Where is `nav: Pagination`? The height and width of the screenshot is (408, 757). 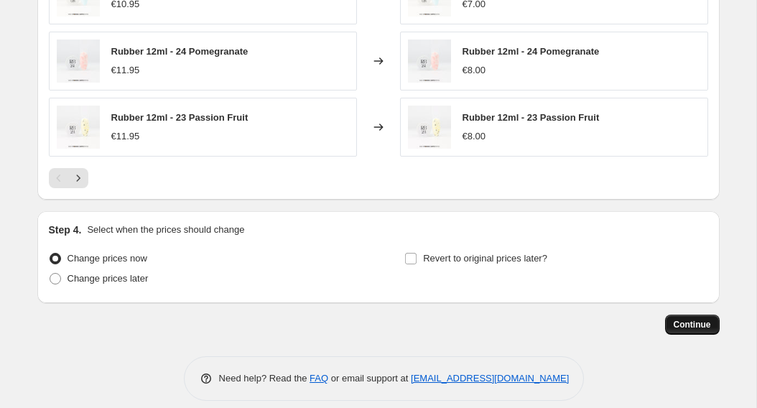 nav: Pagination is located at coordinates (68, 178).